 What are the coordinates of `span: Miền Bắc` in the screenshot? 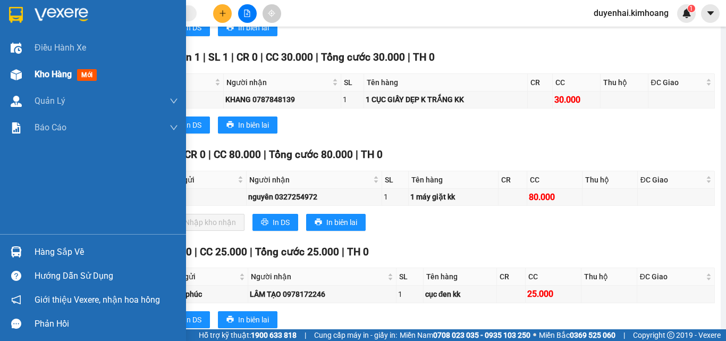 It's located at (577, 335).